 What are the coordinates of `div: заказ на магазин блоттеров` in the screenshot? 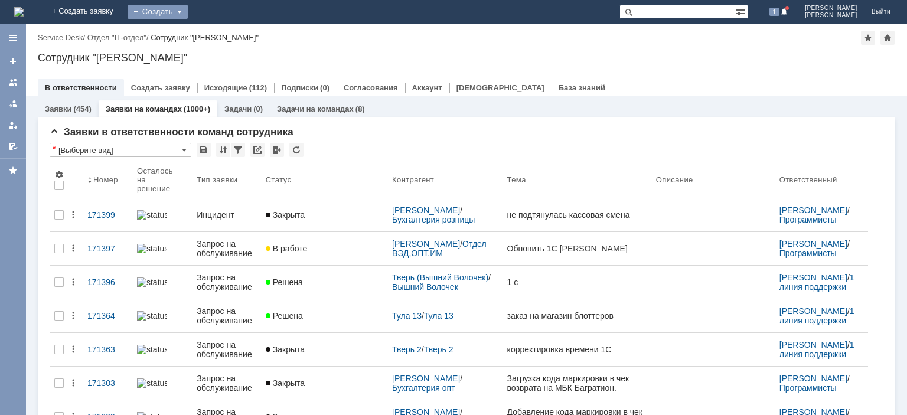 It's located at (577, 316).